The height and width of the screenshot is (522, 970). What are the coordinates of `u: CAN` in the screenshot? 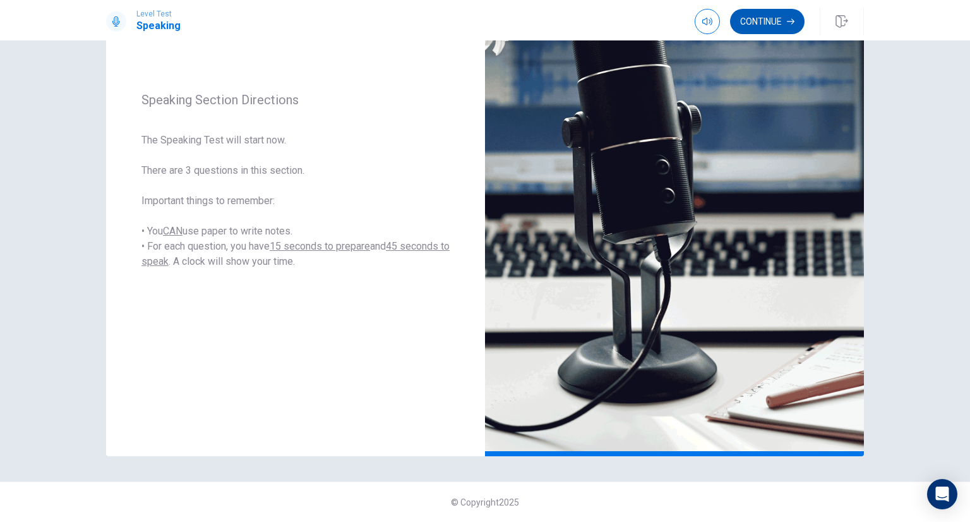 It's located at (172, 231).